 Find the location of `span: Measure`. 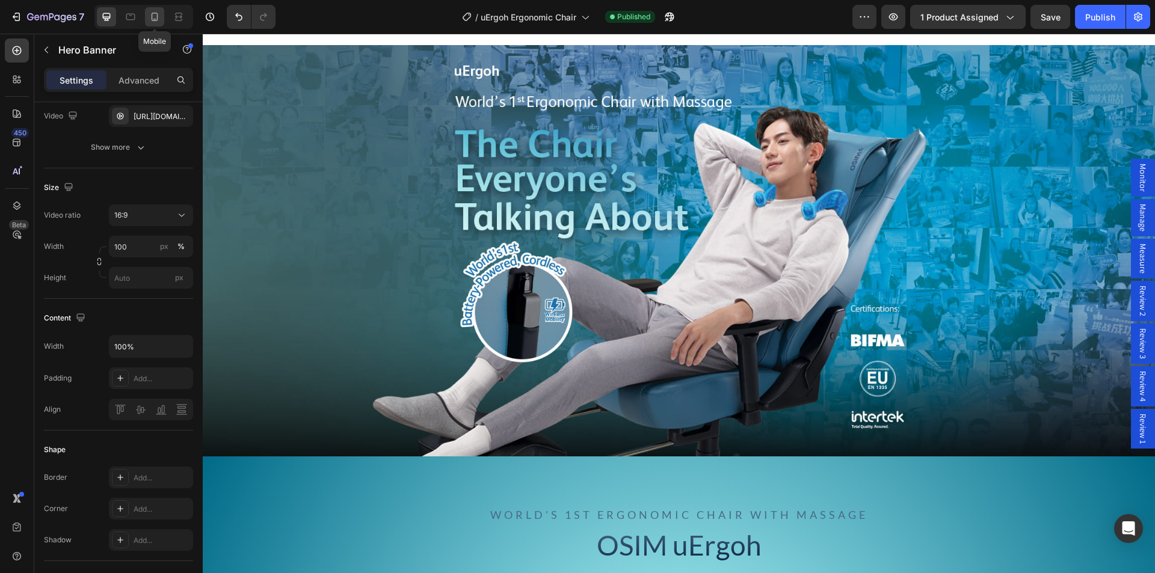

span: Measure is located at coordinates (940, 225).